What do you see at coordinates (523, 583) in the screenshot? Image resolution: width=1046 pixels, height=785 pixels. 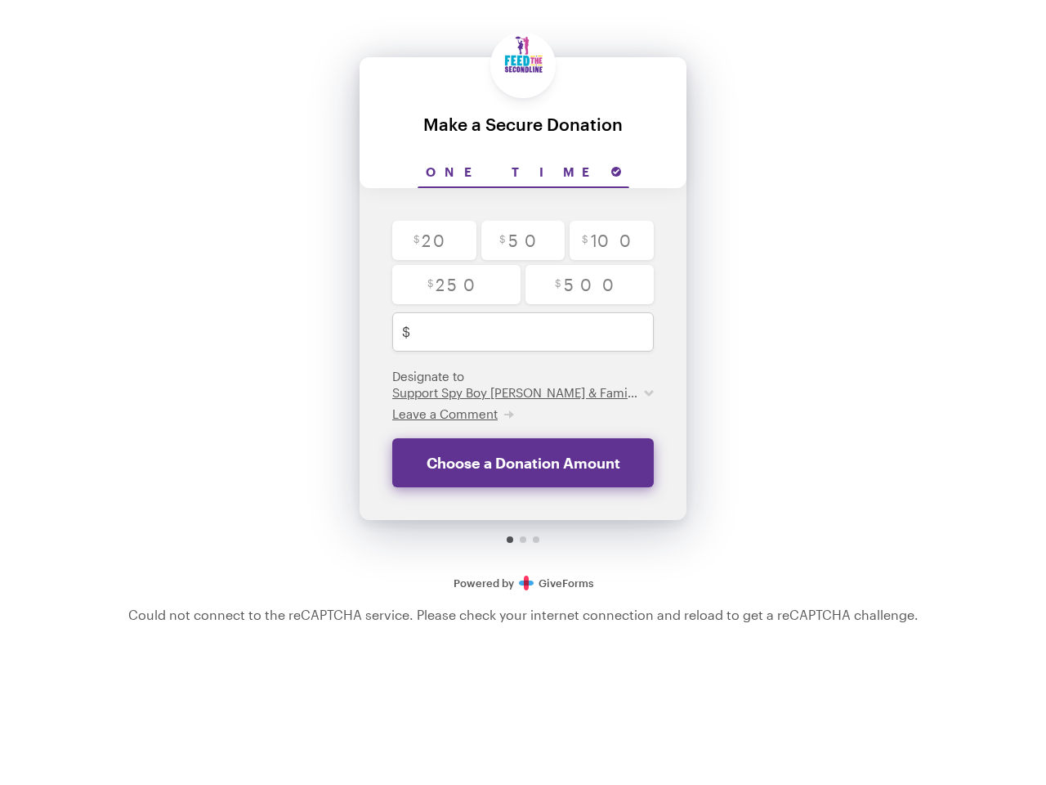 I see `a: Secure DonationsPowered byGiveForms` at bounding box center [523, 583].